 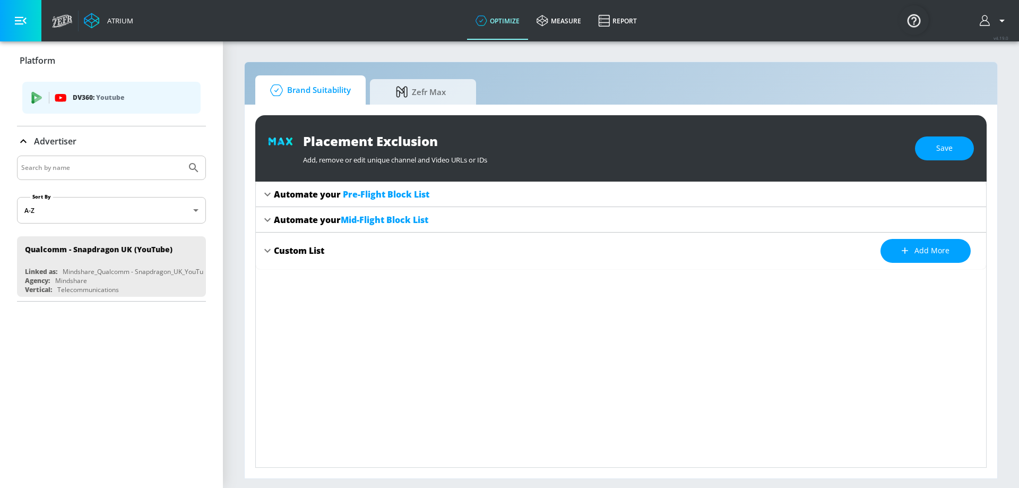 I want to click on div: Automate yourMid-Flight Block List, so click(x=621, y=220).